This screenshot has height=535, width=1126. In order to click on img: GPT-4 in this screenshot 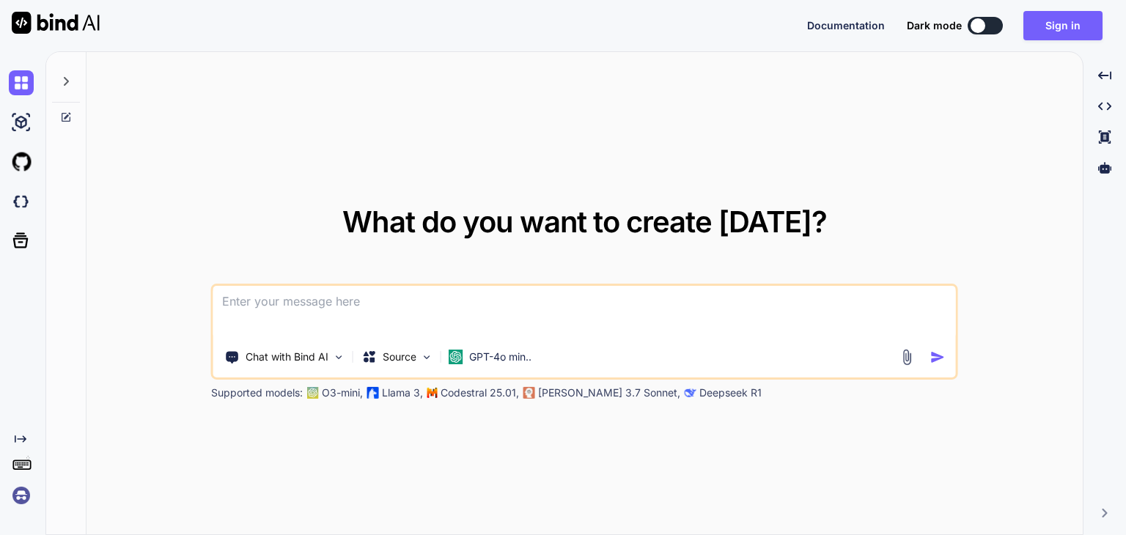, I will do `click(313, 393)`.